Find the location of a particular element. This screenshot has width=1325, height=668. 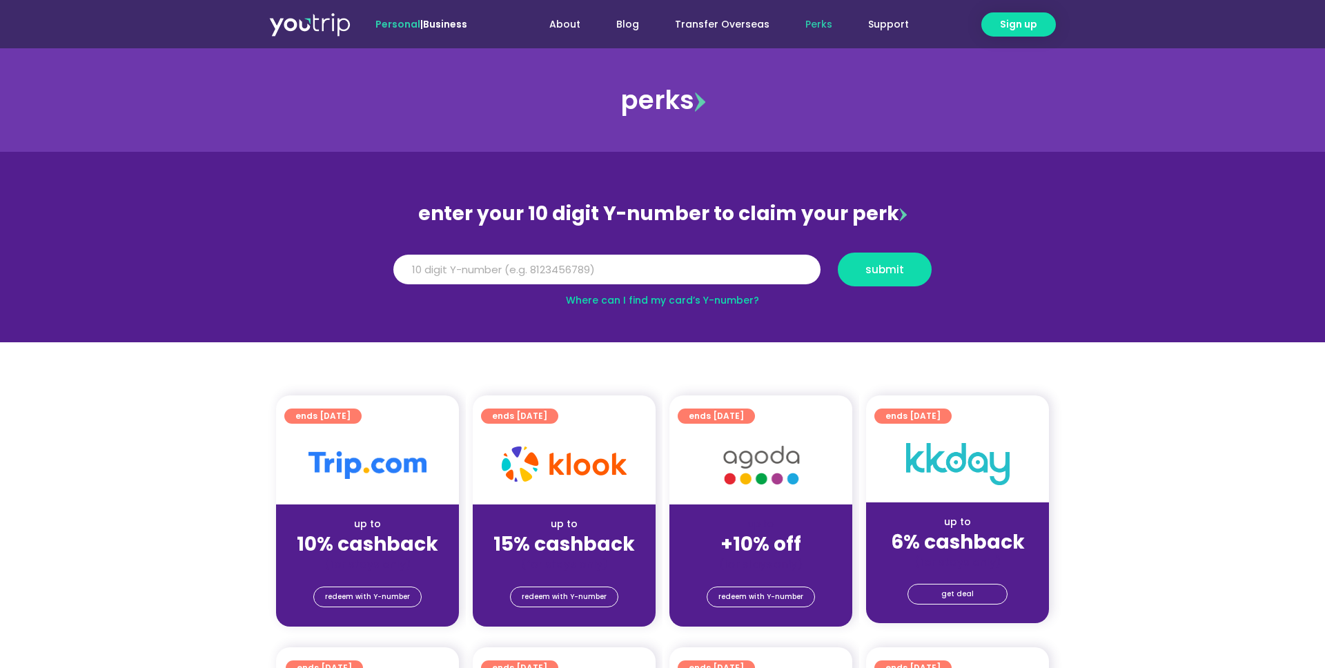

nav: Menu is located at coordinates (716, 24).